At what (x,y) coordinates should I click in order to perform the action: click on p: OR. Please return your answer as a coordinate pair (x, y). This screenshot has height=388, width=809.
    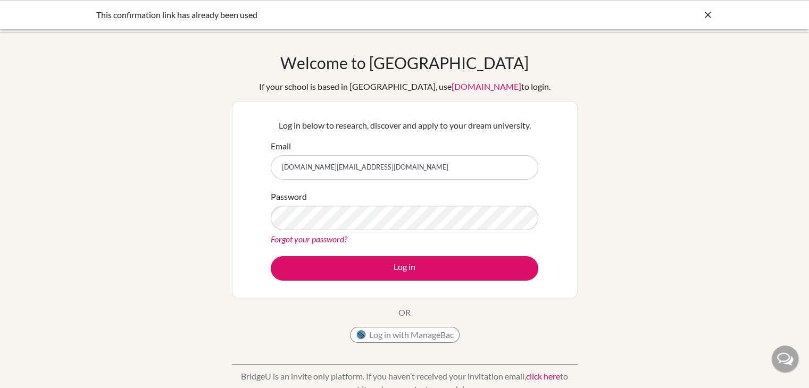
    Looking at the image, I should click on (404, 313).